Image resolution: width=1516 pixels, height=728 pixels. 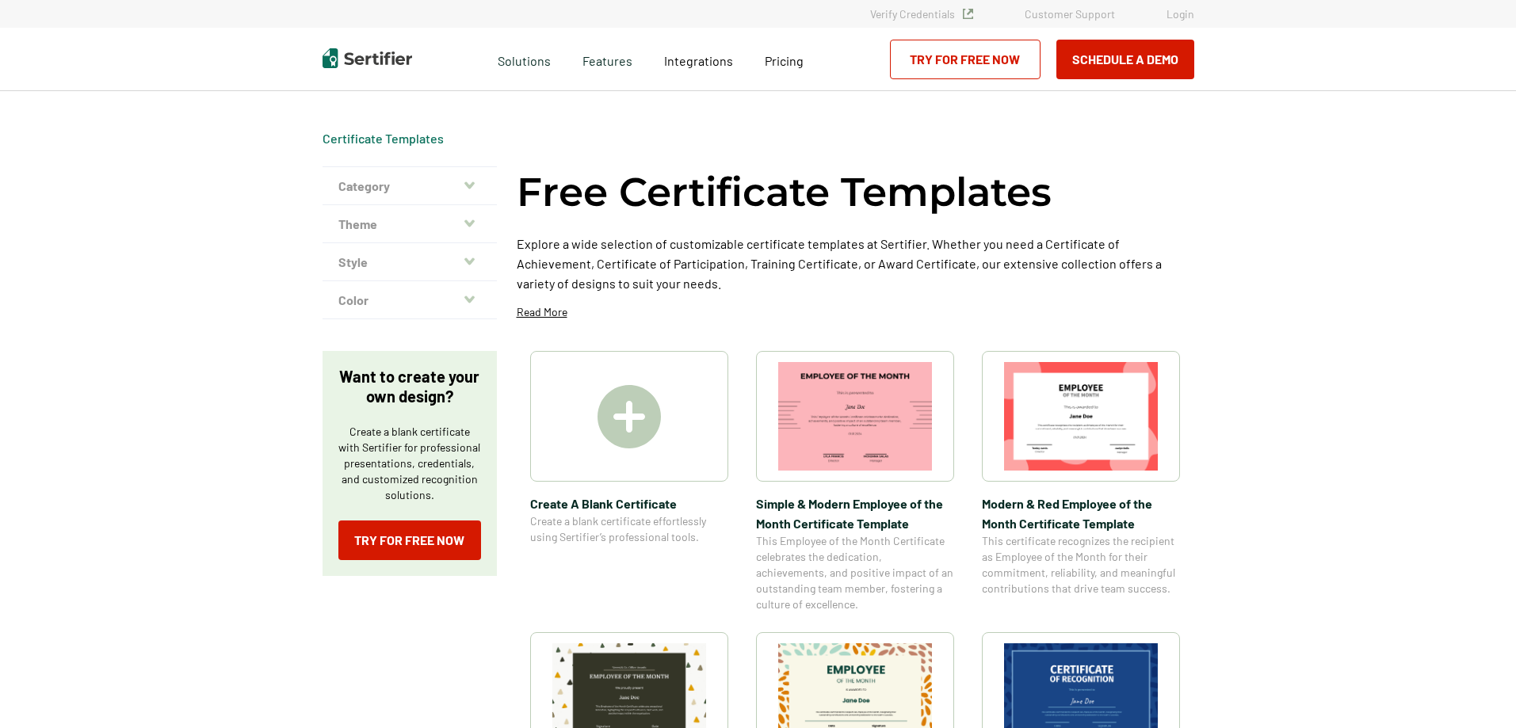 What do you see at coordinates (383, 138) in the screenshot?
I see `a: Certificate Templates` at bounding box center [383, 138].